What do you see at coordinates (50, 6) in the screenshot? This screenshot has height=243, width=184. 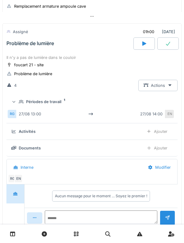 I see `div: Remplacement armature ampoule cave` at bounding box center [50, 6].